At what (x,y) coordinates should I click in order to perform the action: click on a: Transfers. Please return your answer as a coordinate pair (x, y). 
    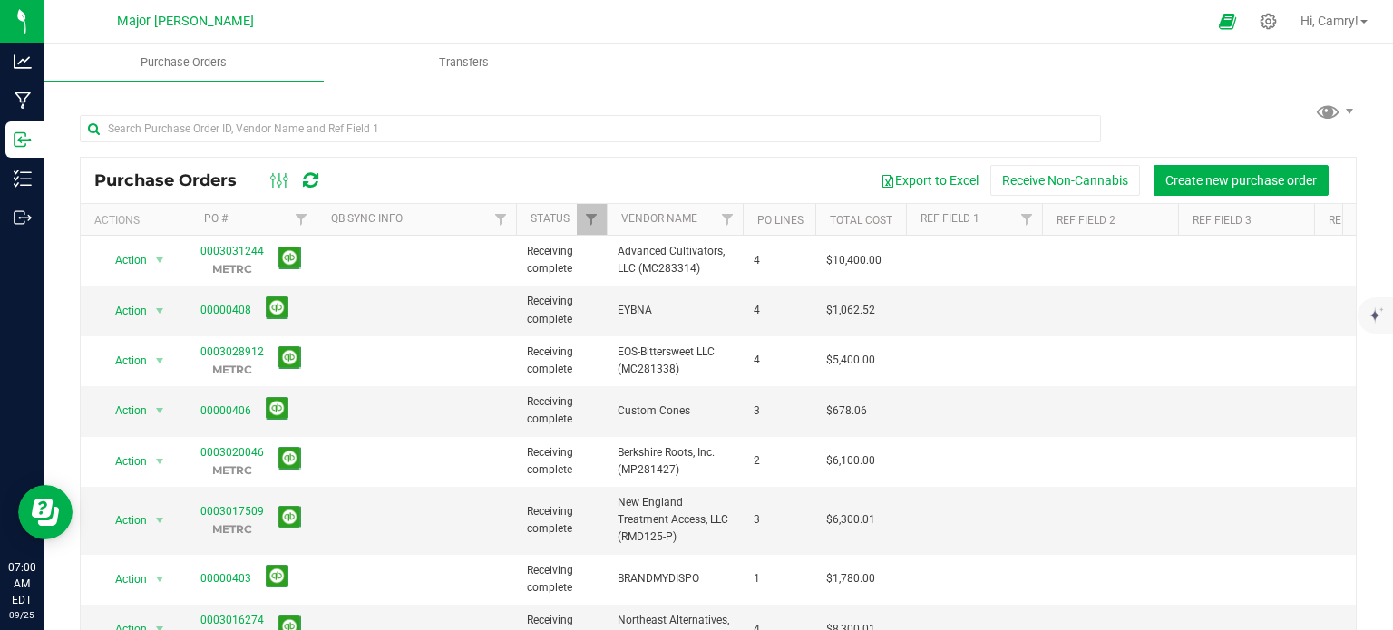
    Looking at the image, I should click on (463, 63).